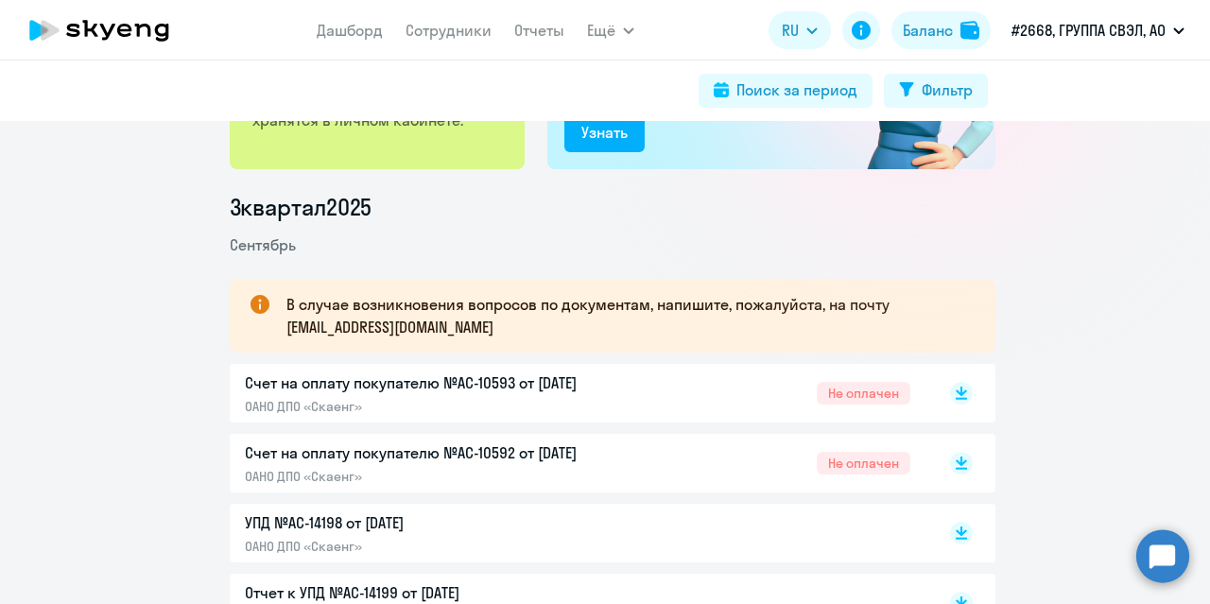 The width and height of the screenshot is (1210, 604). Describe the element at coordinates (970, 30) in the screenshot. I see `img: balance` at that location.